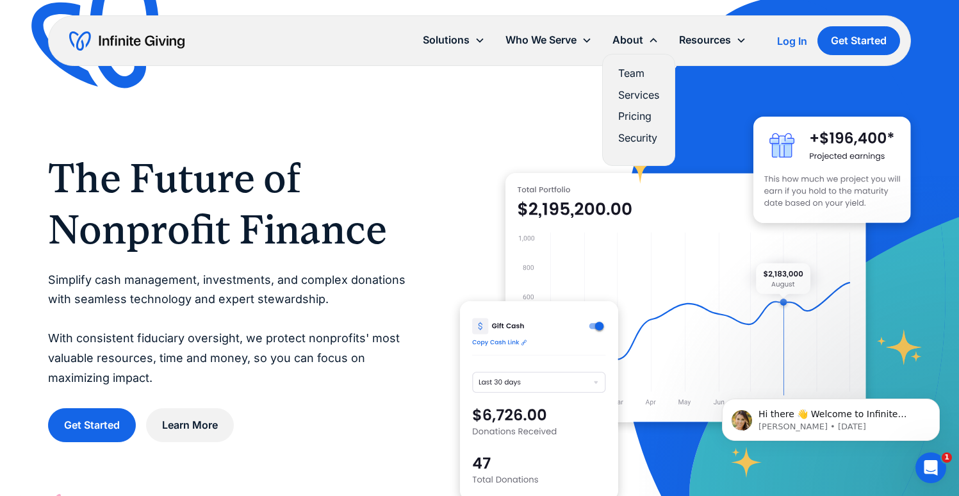 Image resolution: width=959 pixels, height=496 pixels. What do you see at coordinates (791, 41) in the screenshot?
I see `div: Log In` at bounding box center [791, 41].